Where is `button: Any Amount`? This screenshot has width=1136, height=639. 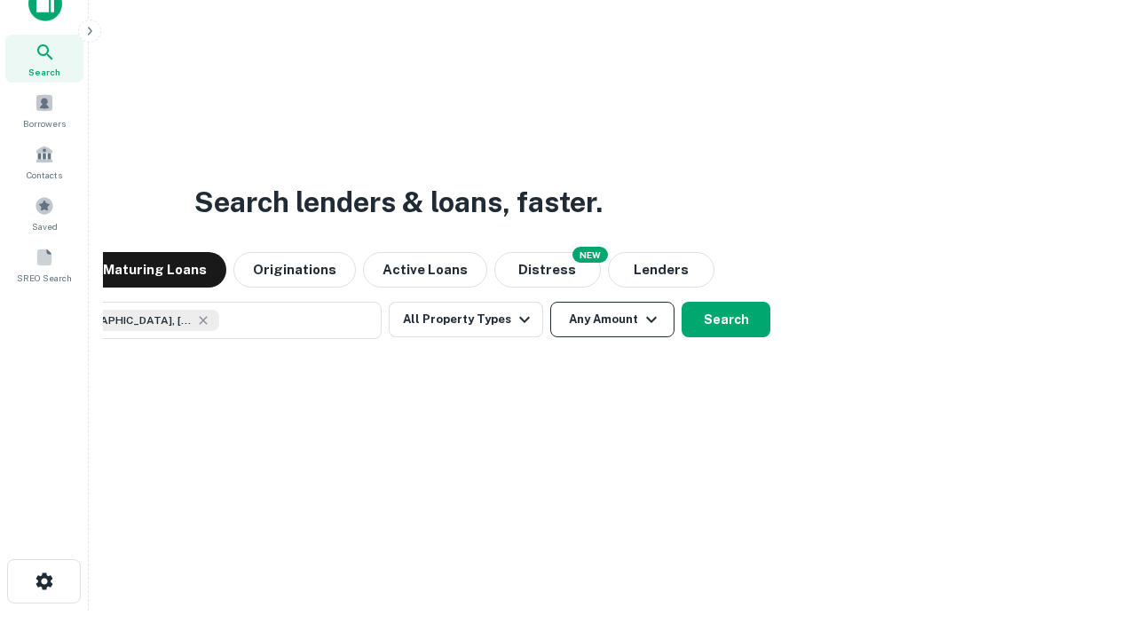 button: Any Amount is located at coordinates (612, 319).